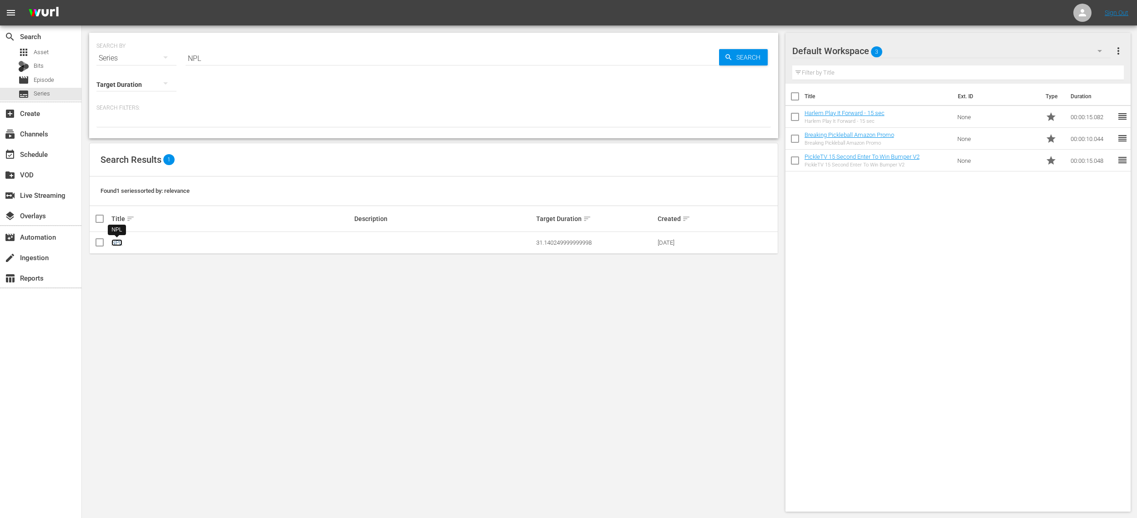  Describe the element at coordinates (433, 108) in the screenshot. I see `p: Search Filters:` at that location.